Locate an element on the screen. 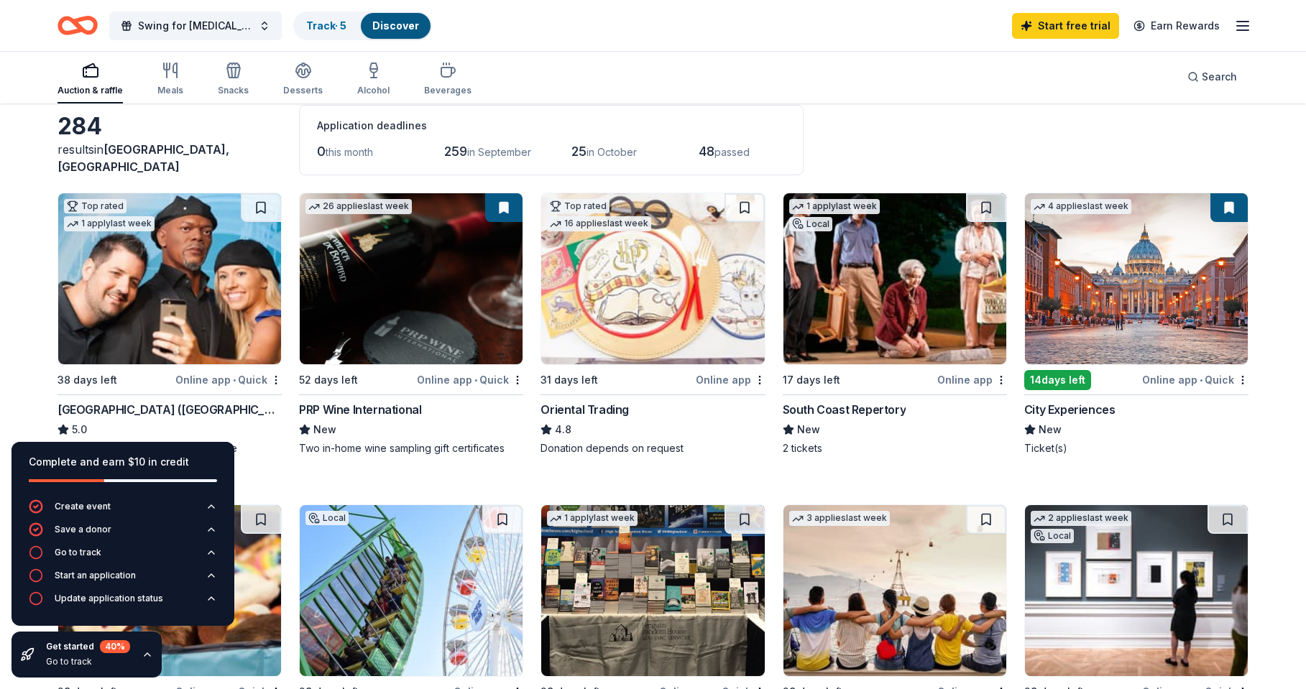  div: 2 applies last week is located at coordinates (1081, 518).